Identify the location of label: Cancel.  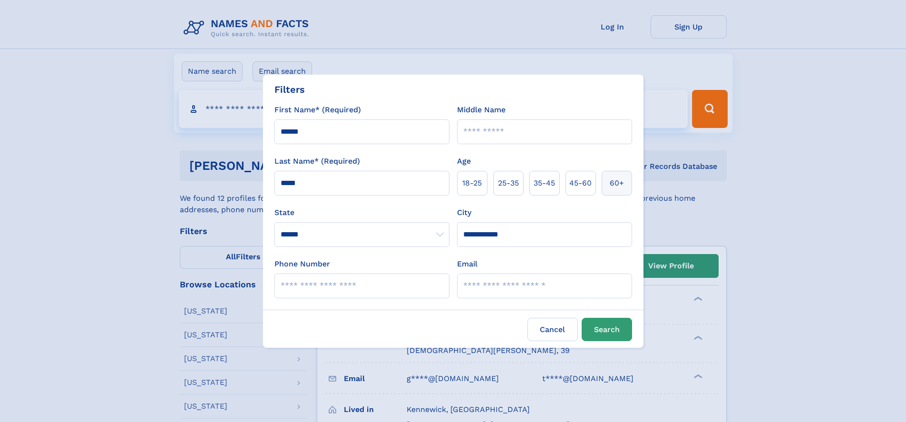
(553, 329).